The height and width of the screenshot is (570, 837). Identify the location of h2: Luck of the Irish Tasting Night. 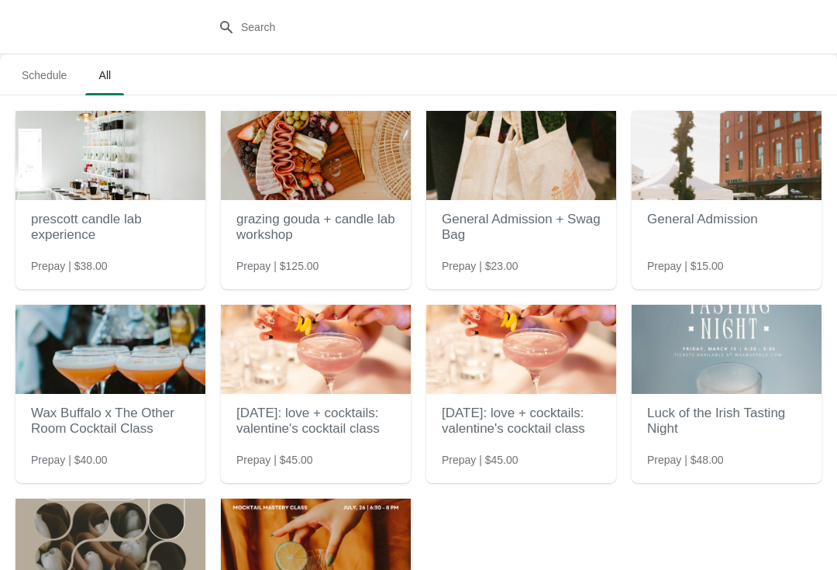
(726, 421).